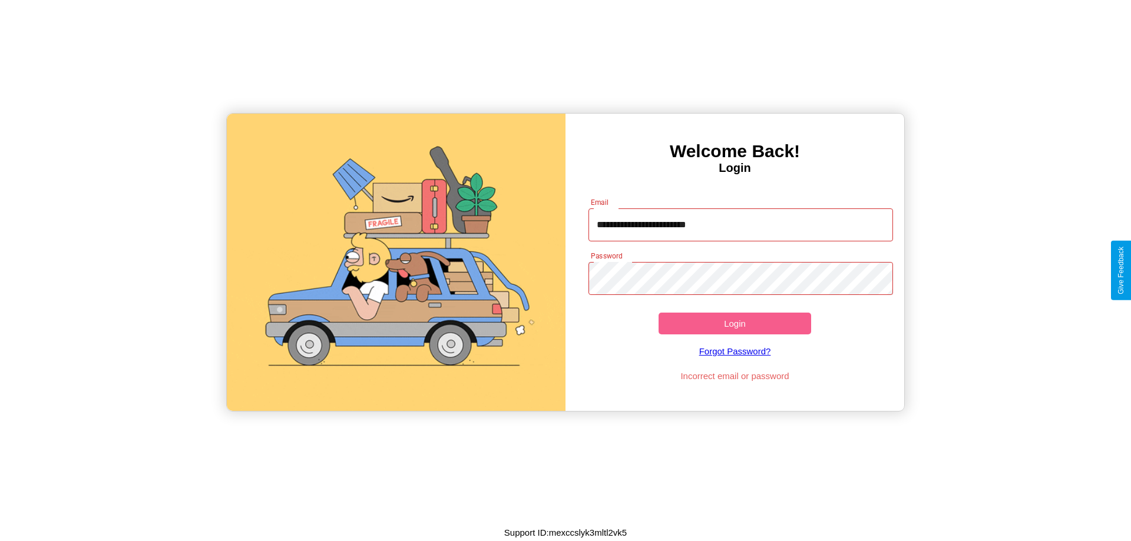  Describe the element at coordinates (396, 262) in the screenshot. I see `img: gif` at that location.